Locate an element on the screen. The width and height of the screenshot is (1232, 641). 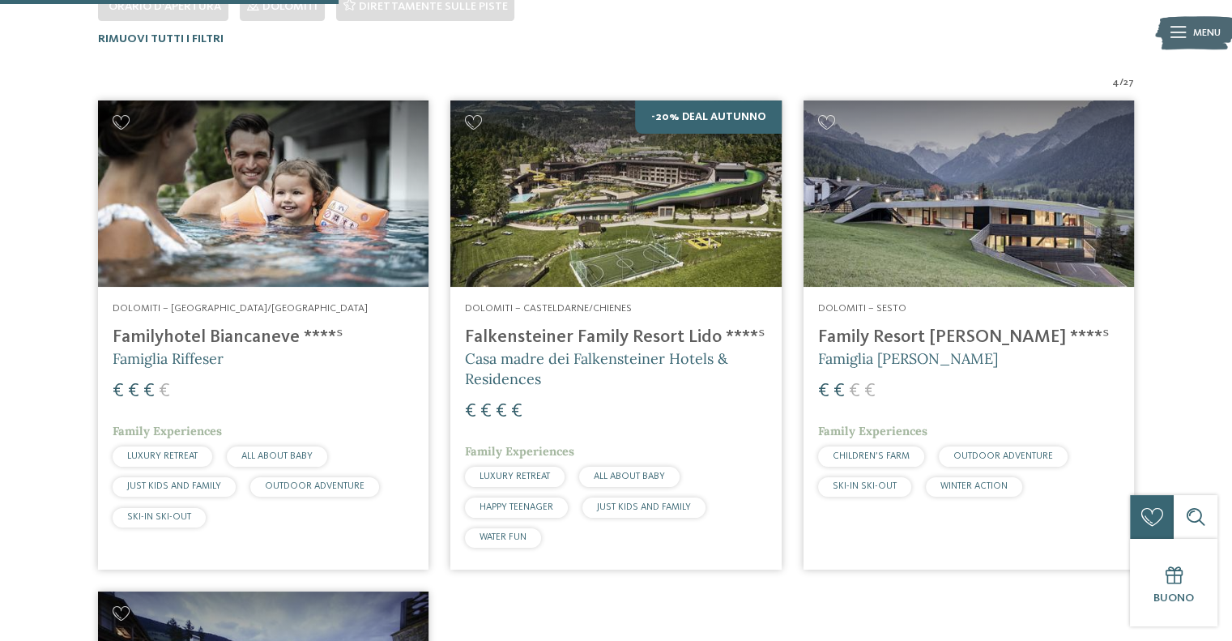
span: Buono is located at coordinates (1173, 598).